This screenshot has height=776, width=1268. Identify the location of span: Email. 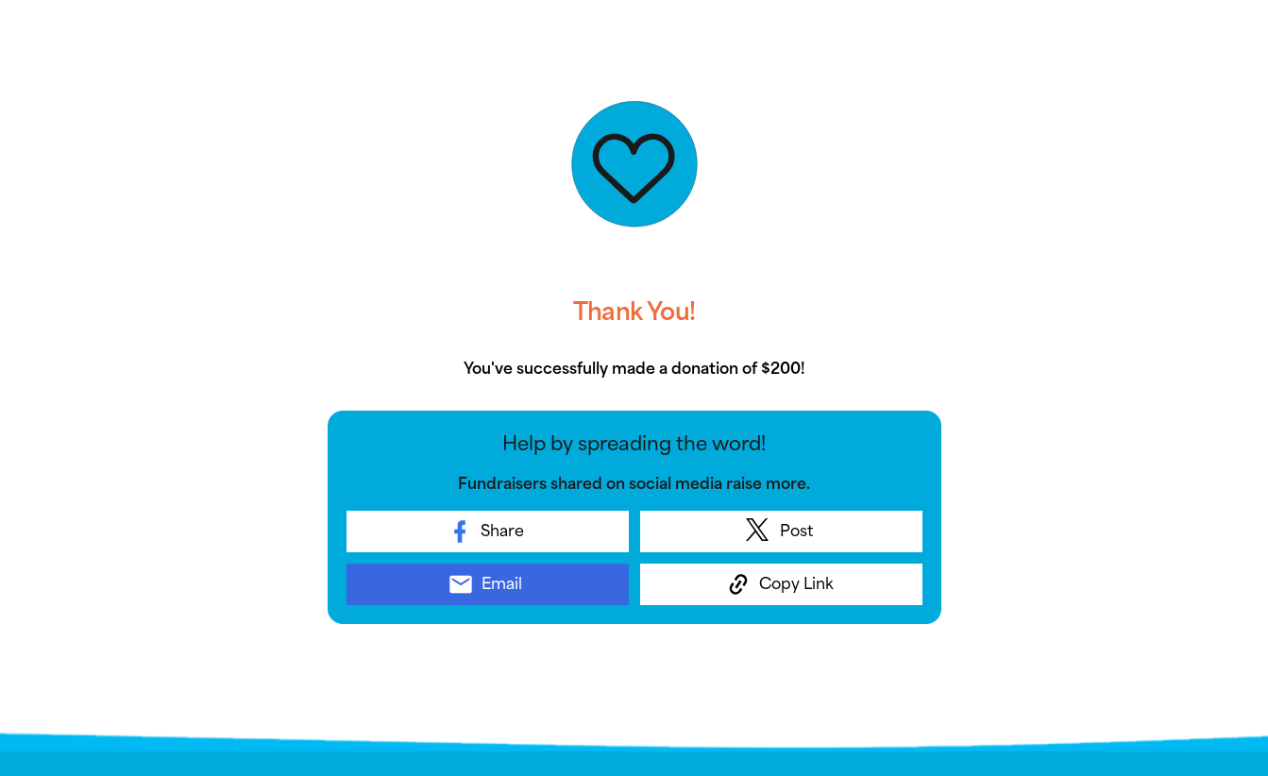
(501, 584).